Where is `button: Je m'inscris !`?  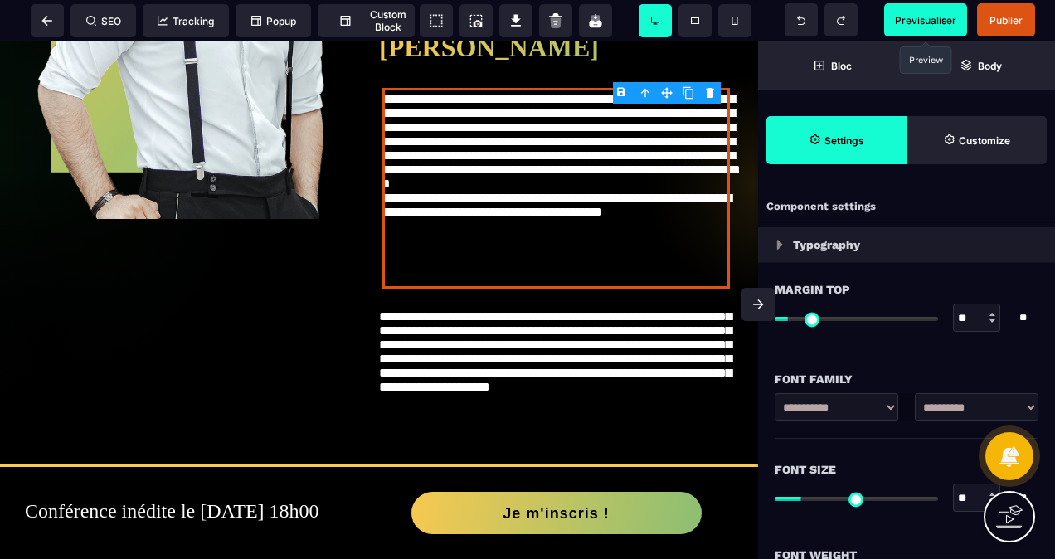 button: Je m'inscris ! is located at coordinates (556, 471).